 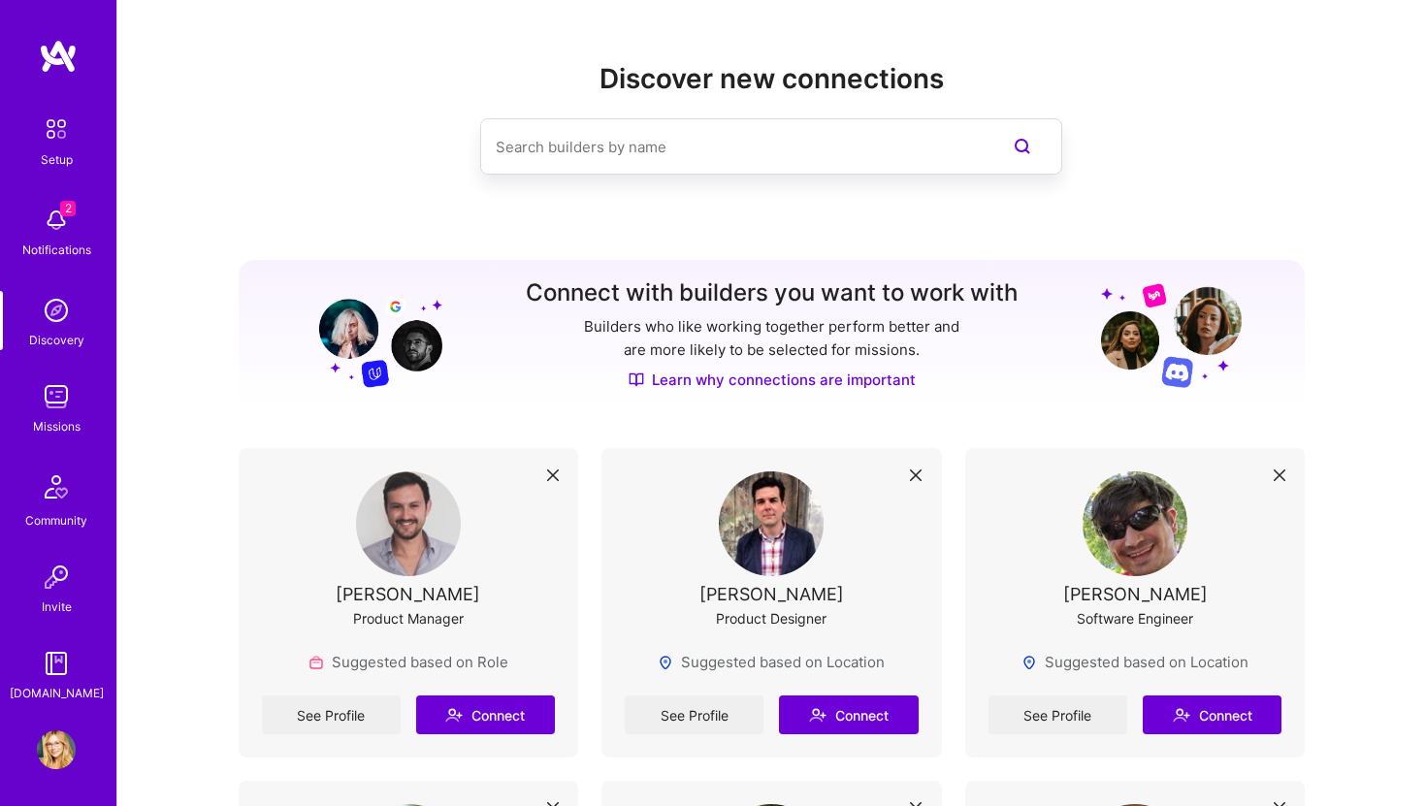 I want to click on div: Product Manager, so click(x=409, y=618).